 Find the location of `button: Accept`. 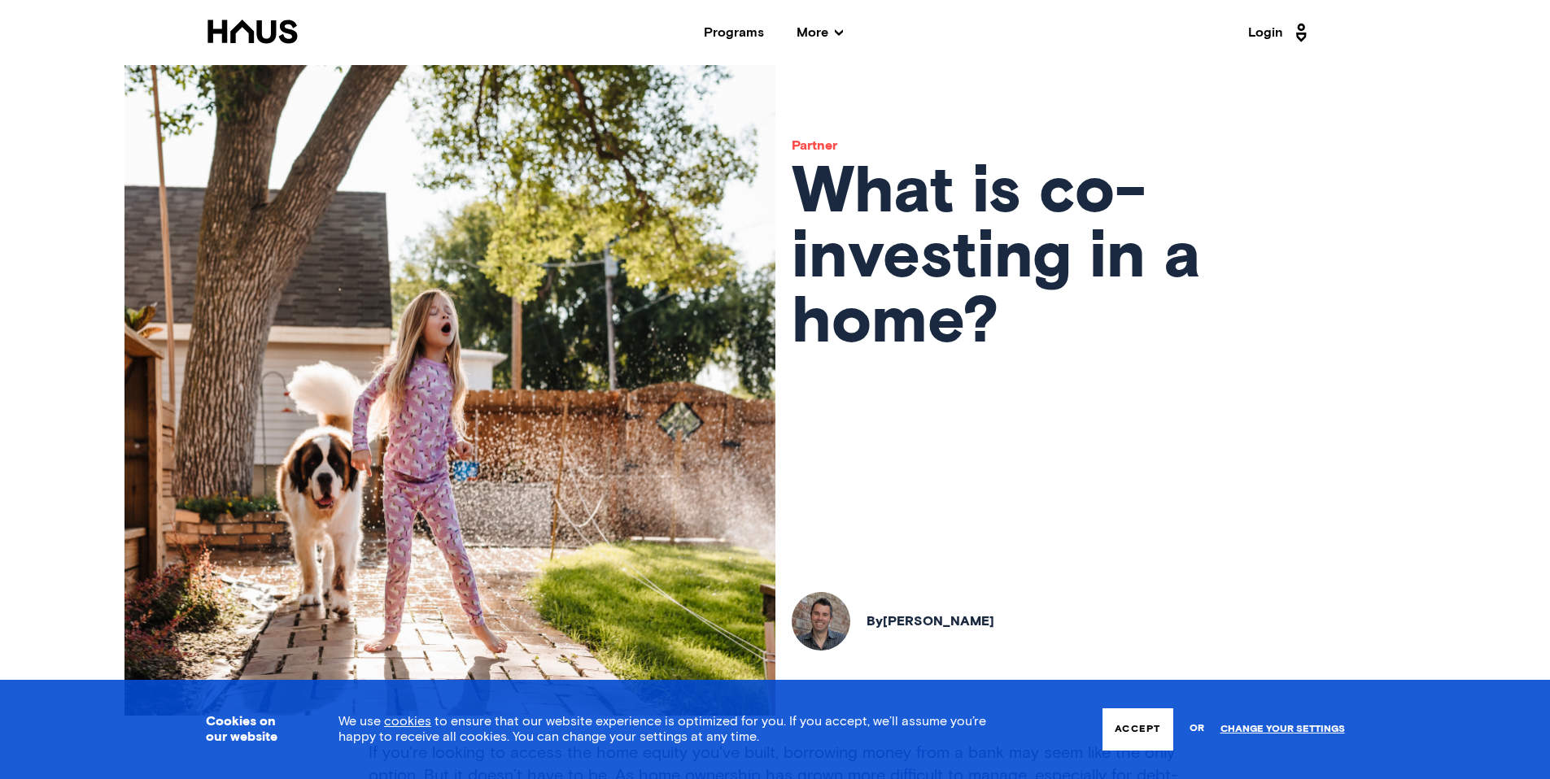

button: Accept is located at coordinates (1137, 730).